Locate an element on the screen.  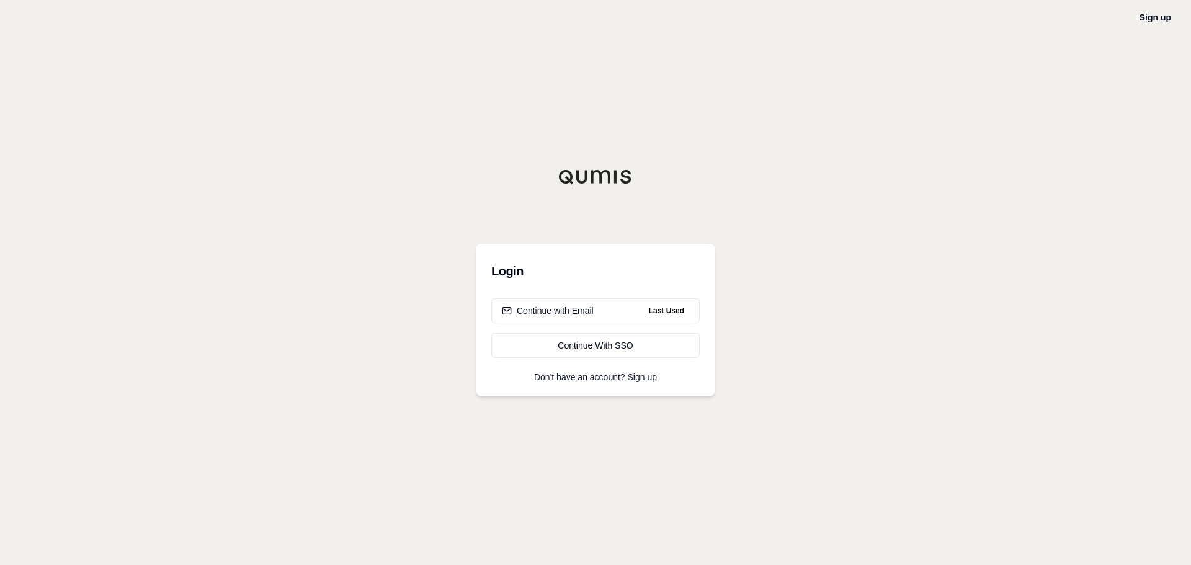
p: Don't have an account? is located at coordinates (596, 377).